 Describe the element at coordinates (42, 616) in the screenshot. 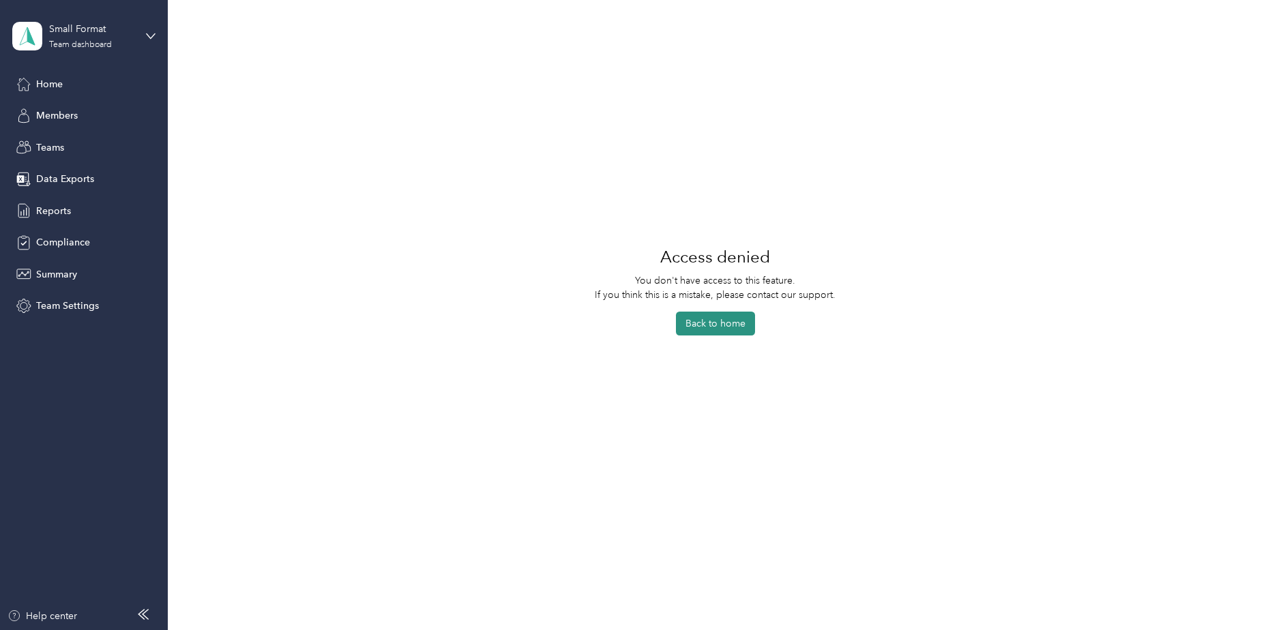

I see `div: Help center` at that location.